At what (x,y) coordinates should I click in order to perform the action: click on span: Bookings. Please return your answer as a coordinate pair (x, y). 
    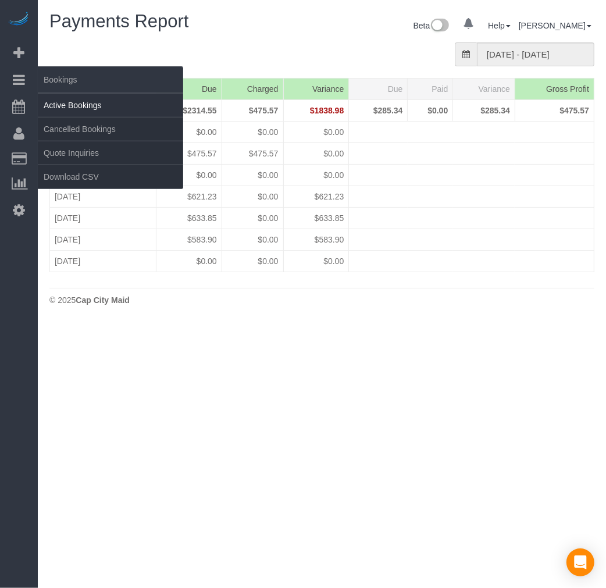
    Looking at the image, I should click on (111, 80).